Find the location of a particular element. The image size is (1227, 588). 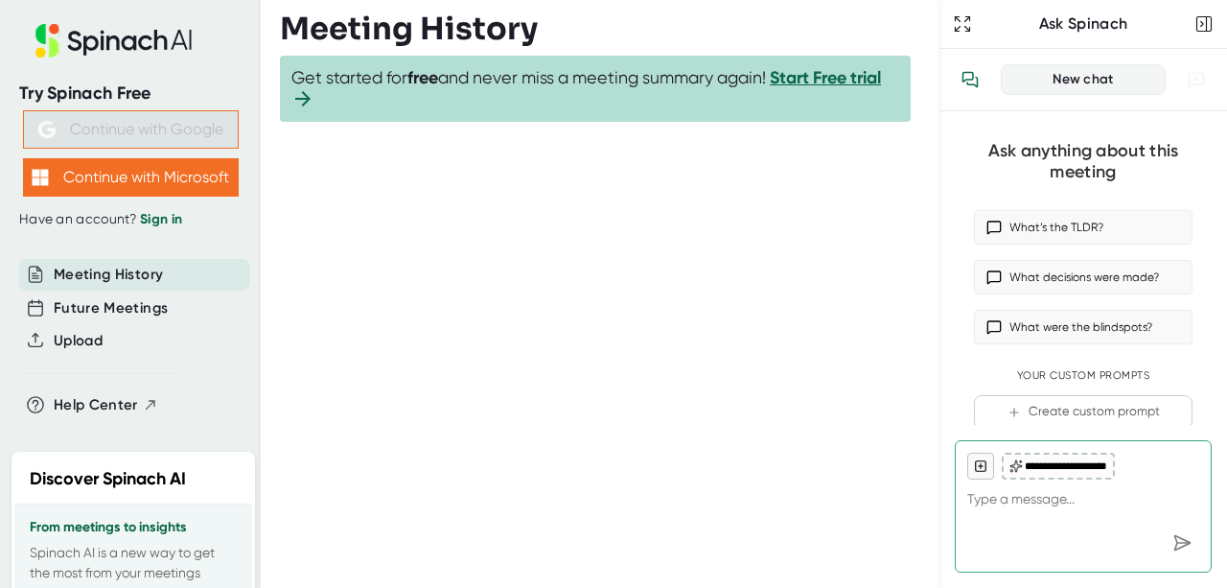

div: Your Custom Prompts is located at coordinates (1084, 376).